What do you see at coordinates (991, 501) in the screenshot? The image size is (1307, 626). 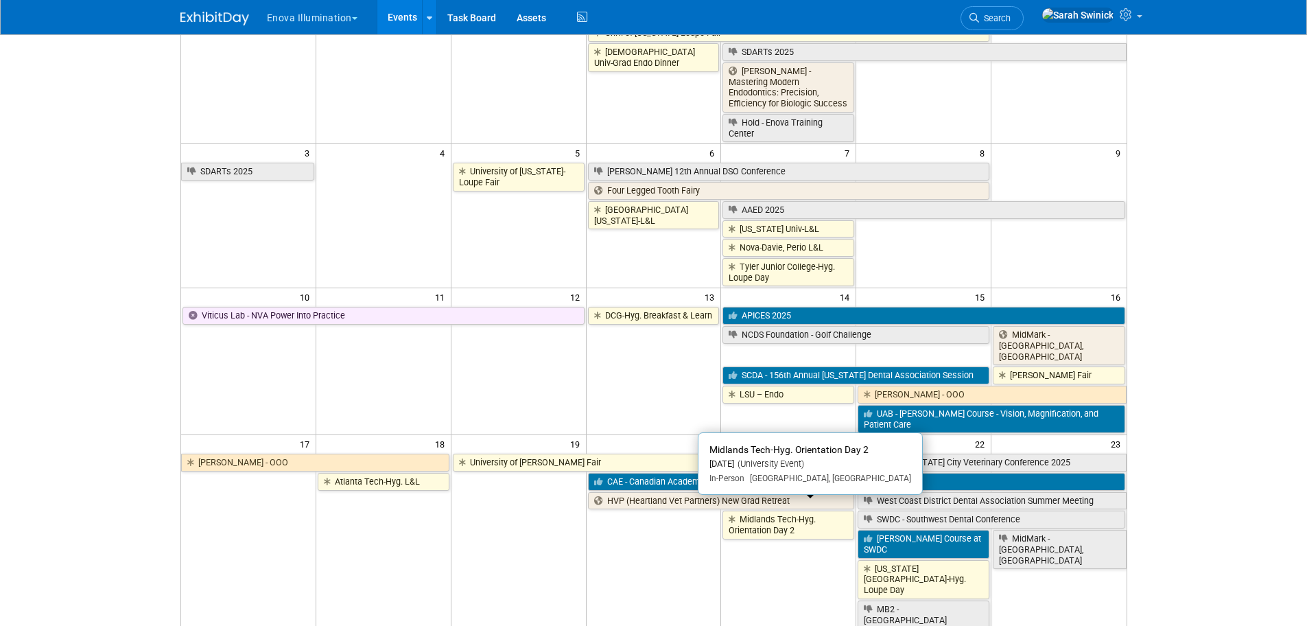 I see `a: West Coast District Dental Association Summer Meeting` at bounding box center [991, 501].